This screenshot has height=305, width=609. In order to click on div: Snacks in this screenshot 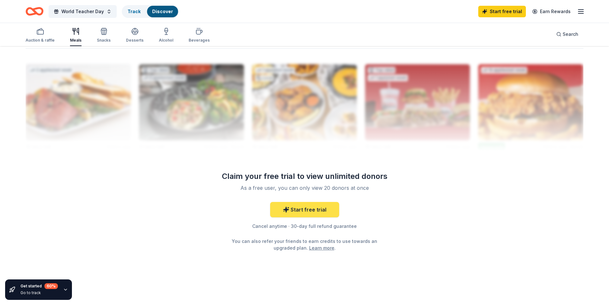, I will do `click(104, 40)`.